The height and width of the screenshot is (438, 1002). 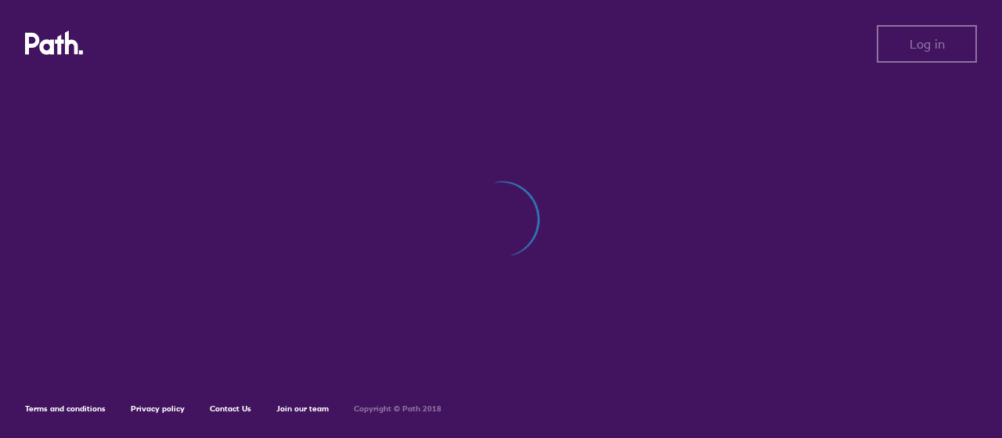 What do you see at coordinates (927, 44) in the screenshot?
I see `span: Log in` at bounding box center [927, 44].